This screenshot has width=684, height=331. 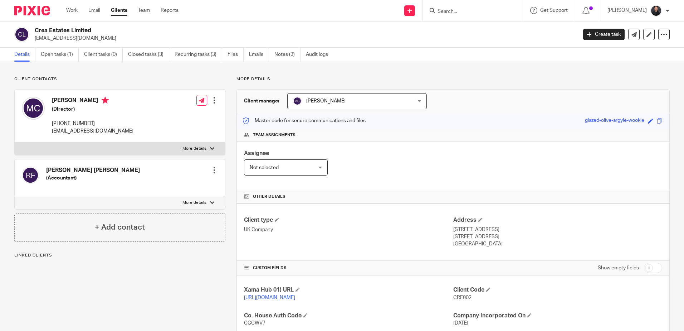 I want to click on p: Master code for secure communications and files, so click(x=304, y=121).